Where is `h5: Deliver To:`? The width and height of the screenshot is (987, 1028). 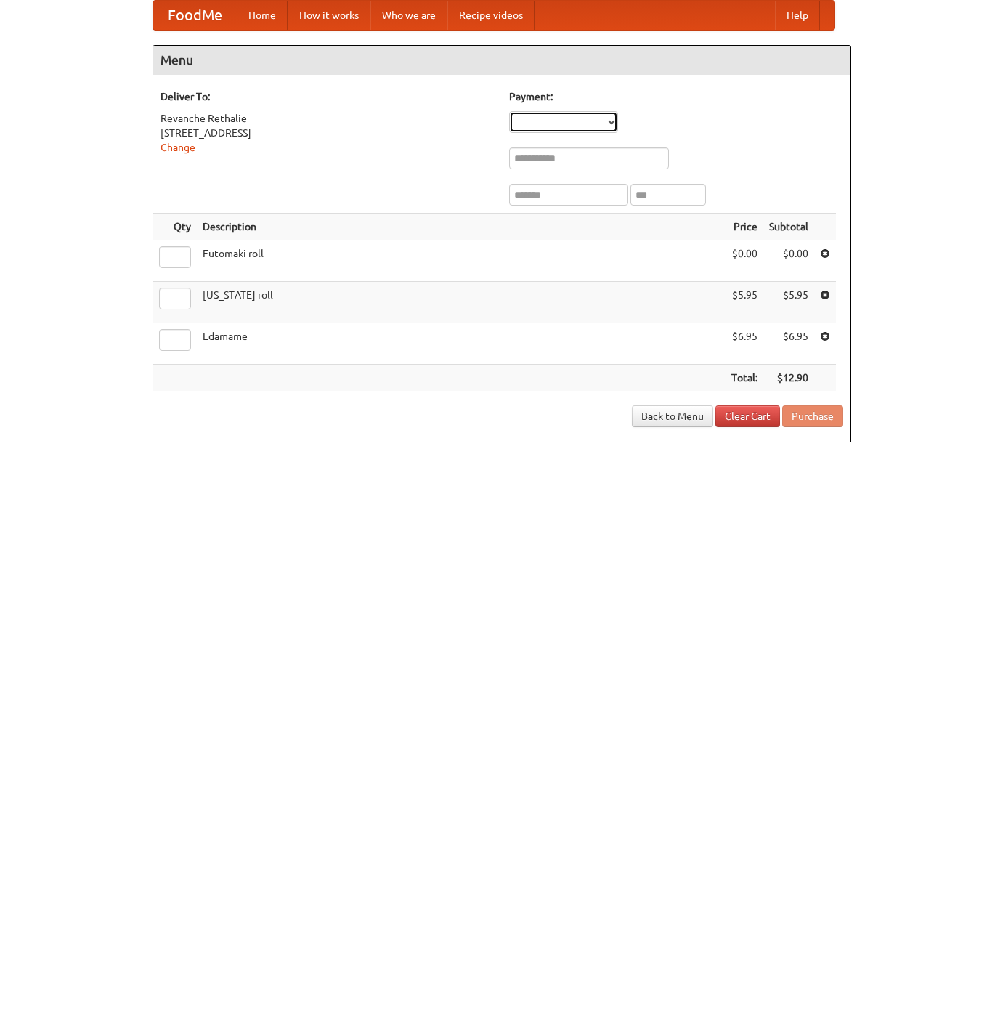 h5: Deliver To: is located at coordinates (328, 97).